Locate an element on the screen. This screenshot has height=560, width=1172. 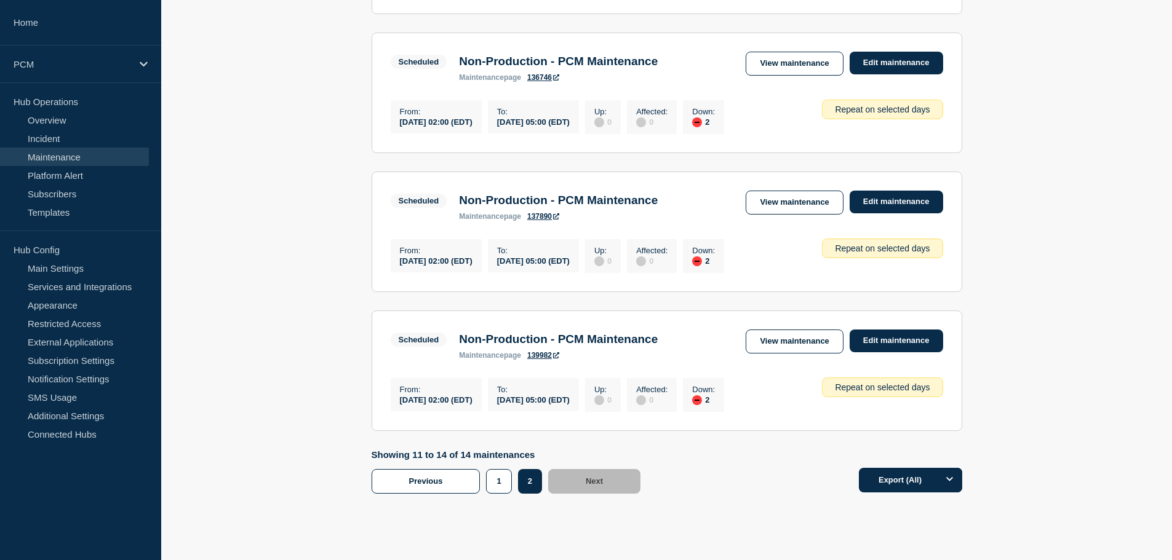
button: 1 is located at coordinates (498, 482).